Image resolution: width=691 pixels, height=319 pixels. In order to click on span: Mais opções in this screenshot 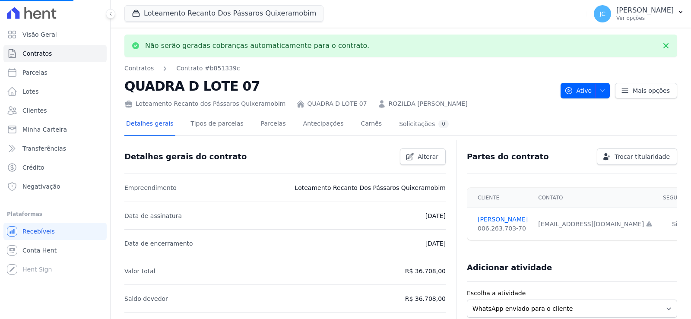, I will do `click(651, 91)`.